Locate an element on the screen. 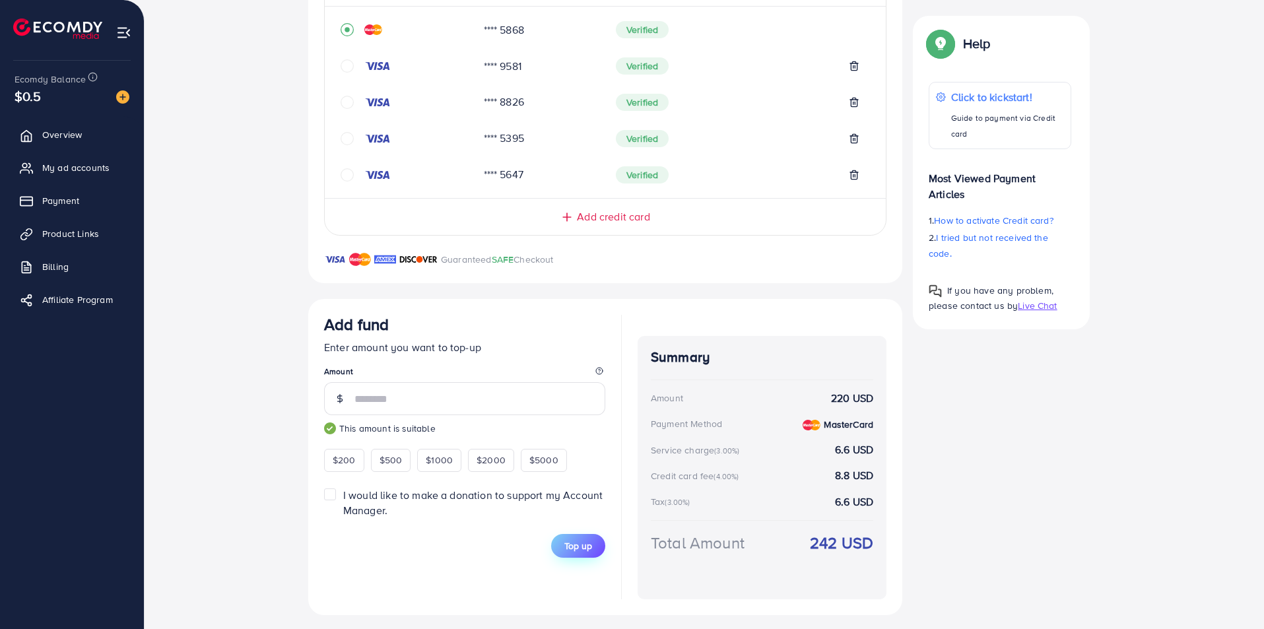 The height and width of the screenshot is (629, 1264). div: Payment Method is located at coordinates (687, 424).